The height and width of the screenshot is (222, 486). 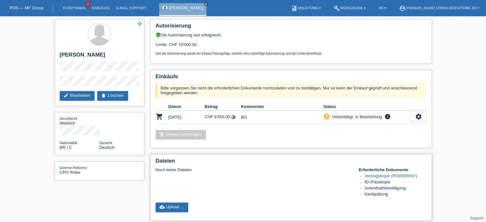 What do you see at coordinates (291, 53) in the screenshot?
I see `p: Seit der Autorisierung wurde ein Einkauf hinzugefügt, welcher eine zukünftige Autorisierung und d...` at bounding box center [291, 53].